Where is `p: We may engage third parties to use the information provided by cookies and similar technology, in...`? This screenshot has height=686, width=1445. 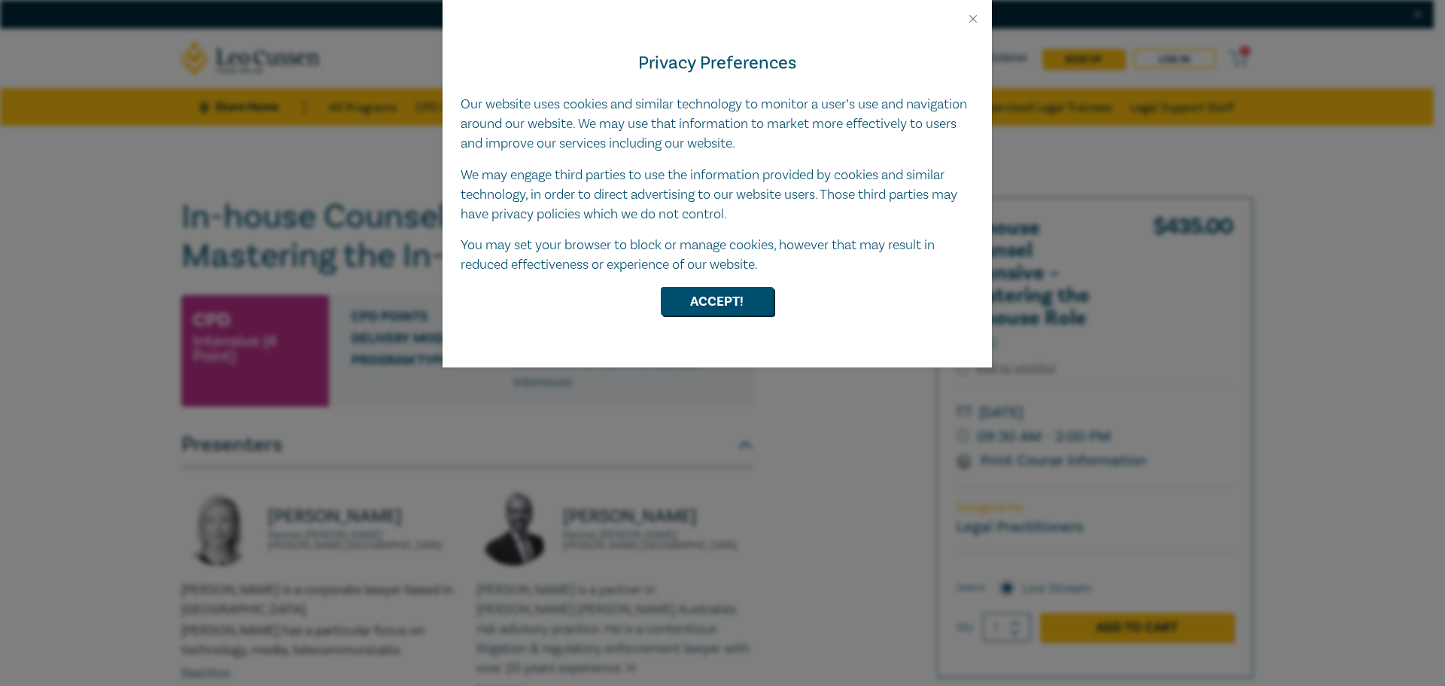
p: We may engage third parties to use the information provided by cookies and similar technology, in... is located at coordinates (717, 195).